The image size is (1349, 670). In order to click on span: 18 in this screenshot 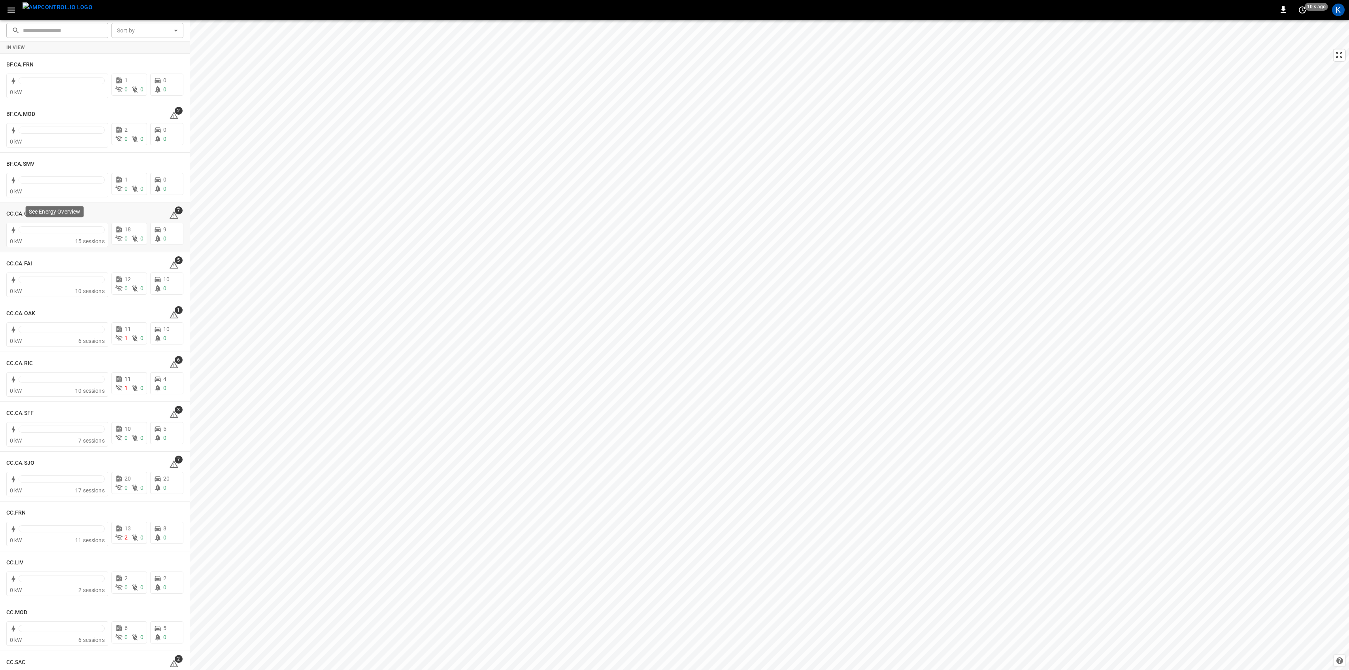, I will do `click(128, 229)`.